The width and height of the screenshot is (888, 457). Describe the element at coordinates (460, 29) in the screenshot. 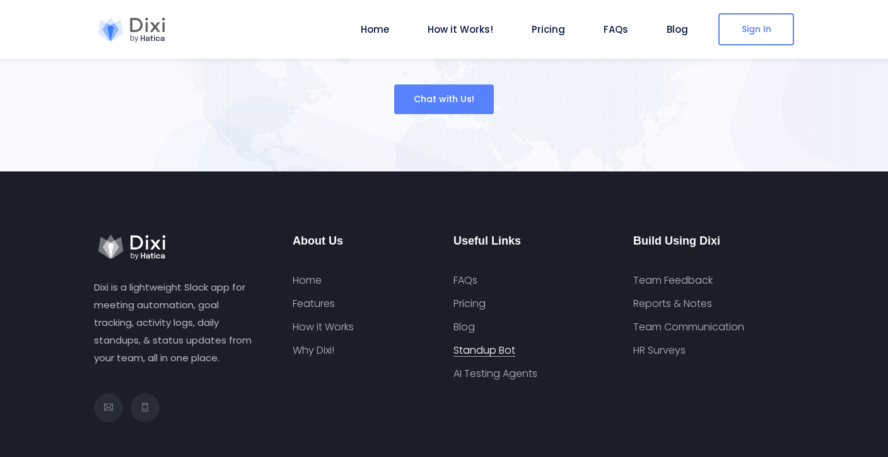

I see `a: How it Works!` at that location.